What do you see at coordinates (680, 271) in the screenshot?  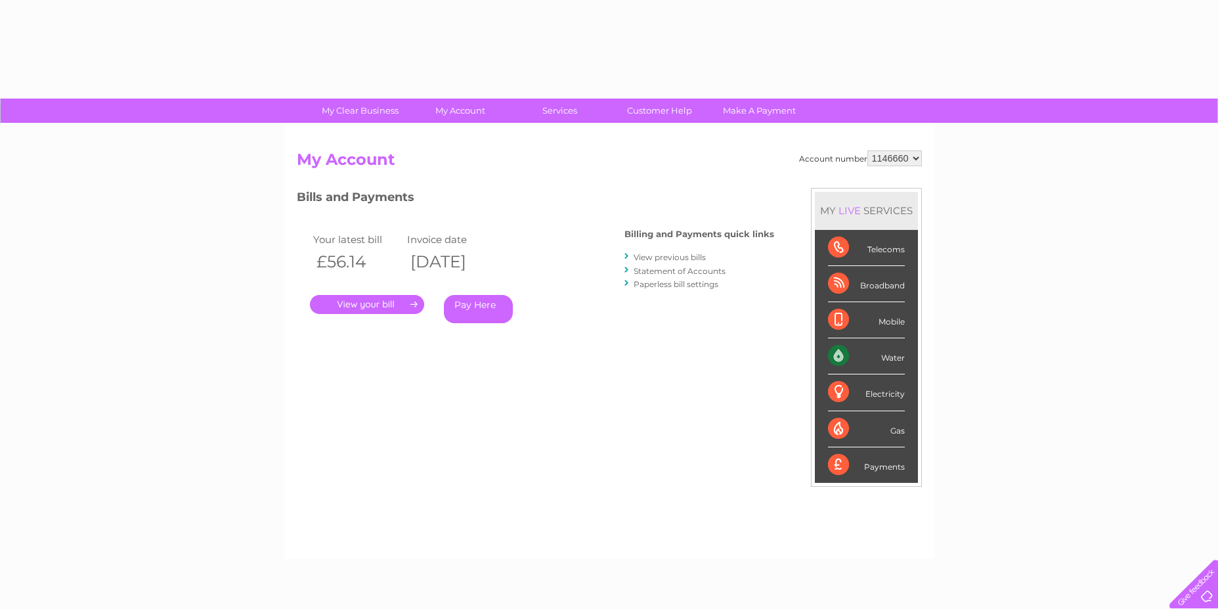 I see `a: Statement of Accounts` at bounding box center [680, 271].